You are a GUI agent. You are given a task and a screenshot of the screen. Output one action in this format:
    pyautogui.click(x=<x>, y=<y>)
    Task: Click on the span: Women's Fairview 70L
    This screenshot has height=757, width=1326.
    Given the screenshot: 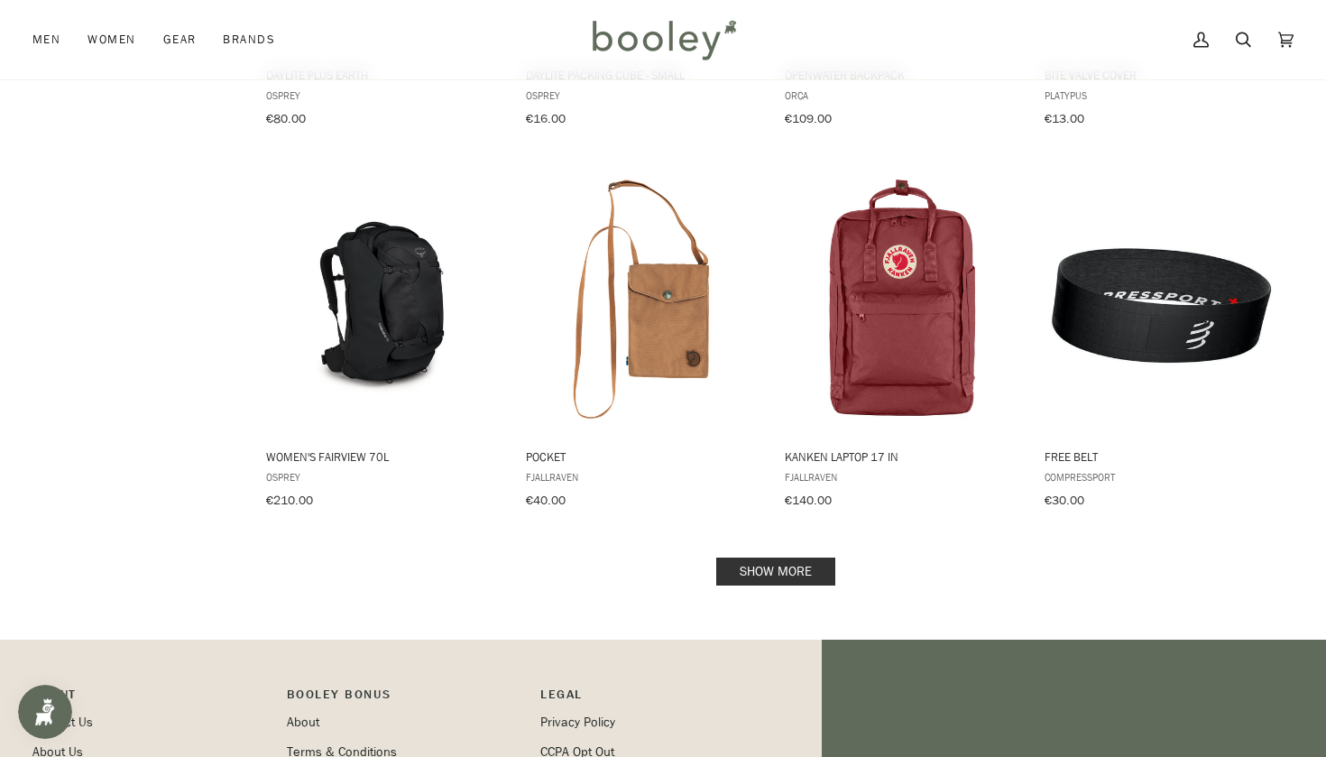 What is the action you would take?
    pyautogui.click(x=383, y=457)
    